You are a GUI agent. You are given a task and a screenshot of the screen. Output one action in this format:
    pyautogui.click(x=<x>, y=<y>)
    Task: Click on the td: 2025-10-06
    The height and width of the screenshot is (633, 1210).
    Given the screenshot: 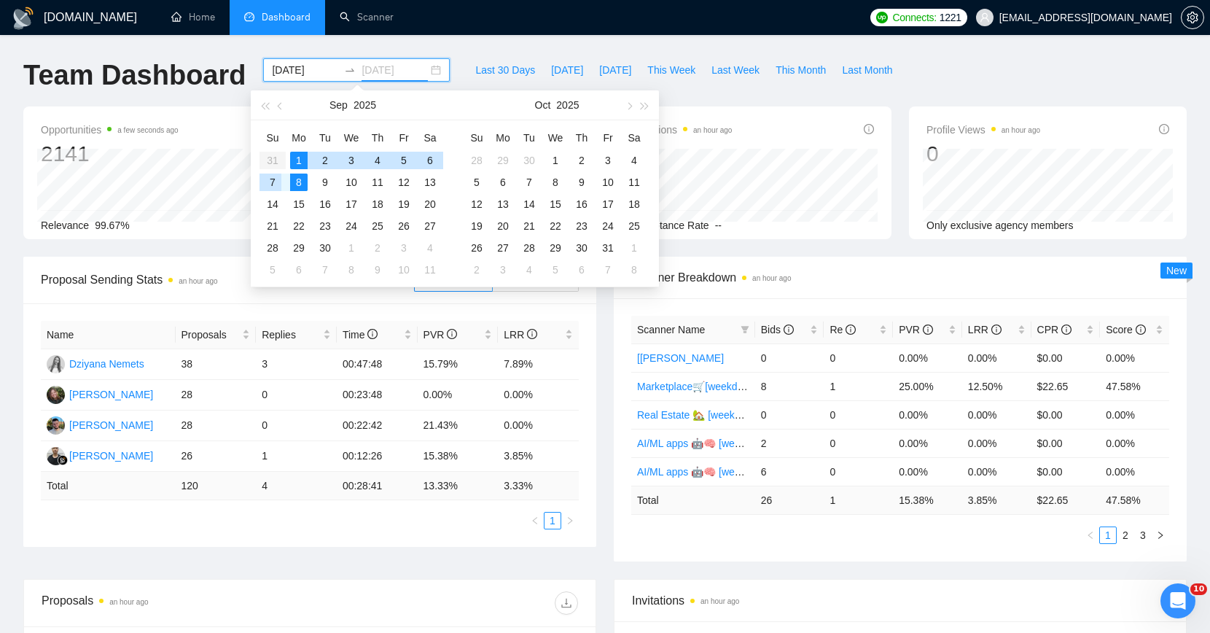 What is the action you would take?
    pyautogui.click(x=503, y=182)
    